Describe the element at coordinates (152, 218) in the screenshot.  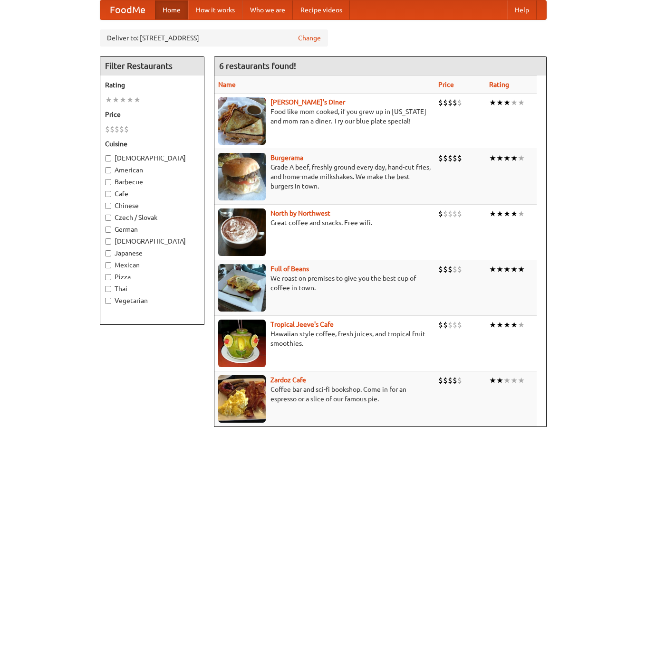
I see `label: Czech / Slovak` at that location.